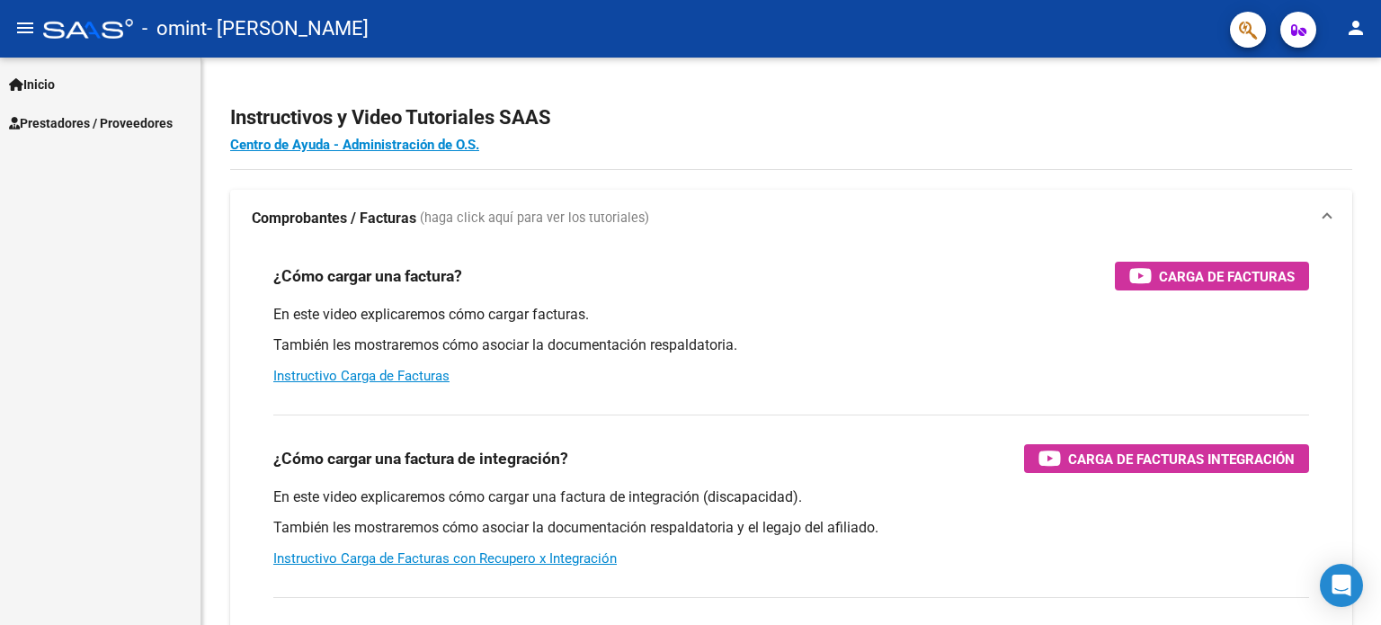 The image size is (1381, 625). What do you see at coordinates (174, 29) in the screenshot?
I see `span: - omint` at bounding box center [174, 29].